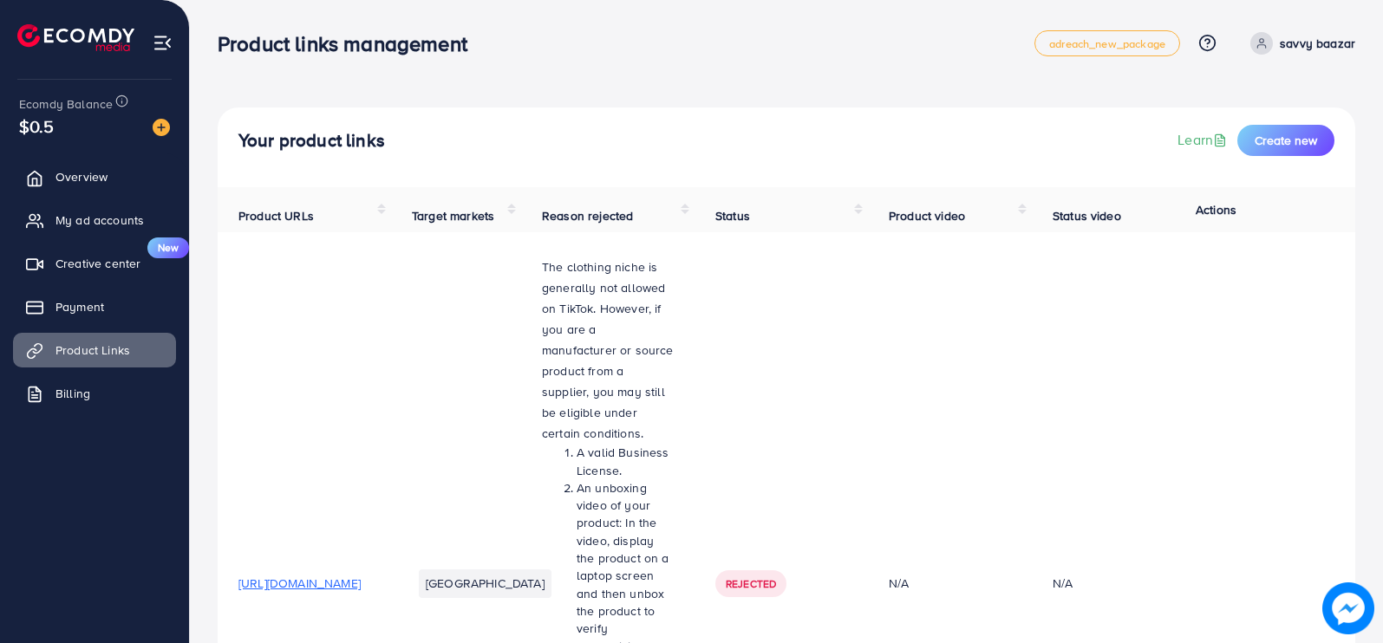 This screenshot has width=1383, height=643. Describe the element at coordinates (349, 43) in the screenshot. I see `h3: Product links management` at that location.